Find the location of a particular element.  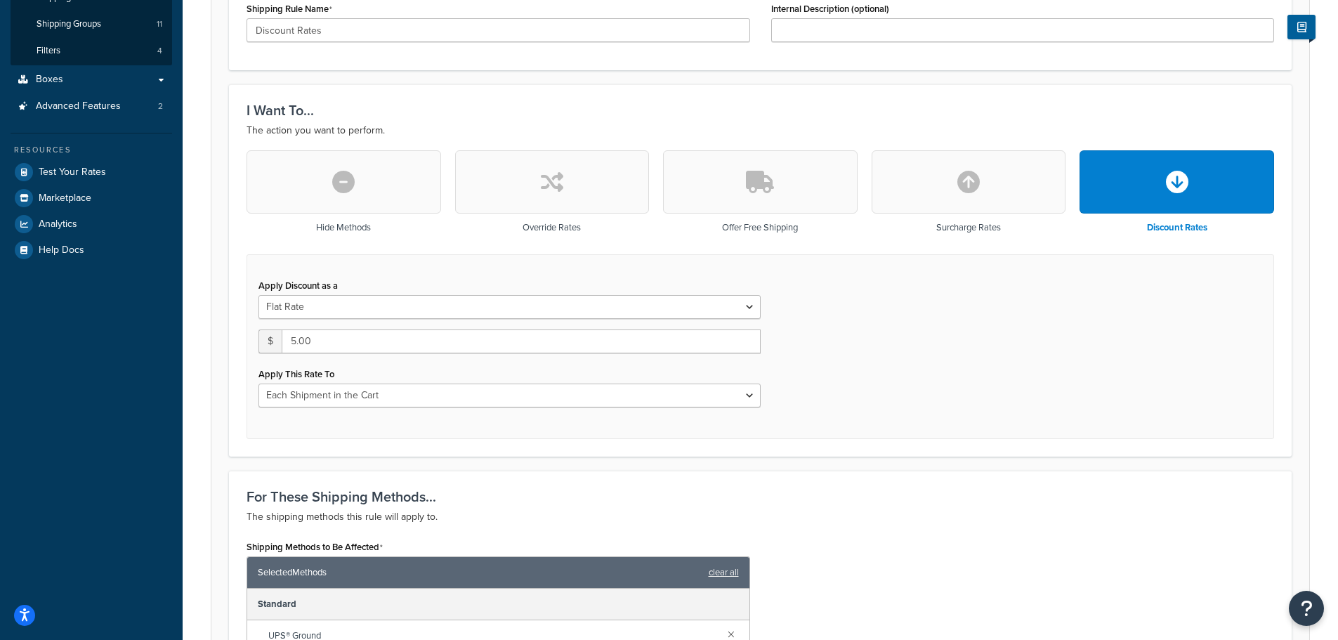

label: Apply This Rate To is located at coordinates (296, 374).